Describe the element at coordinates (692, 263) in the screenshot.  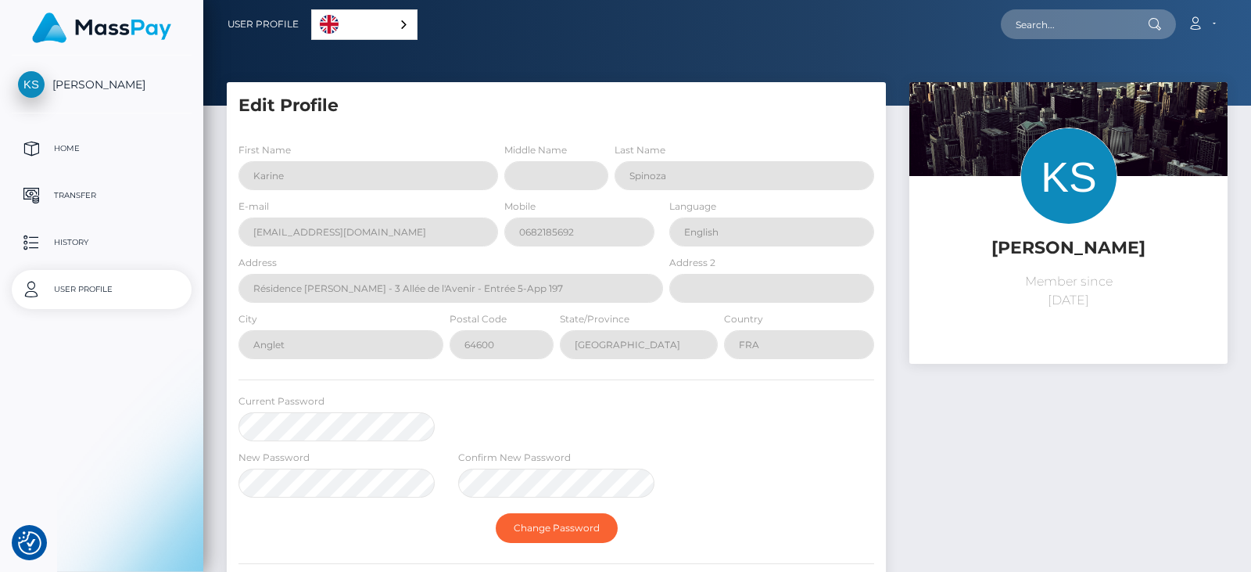
I see `label: Address 2` at that location.